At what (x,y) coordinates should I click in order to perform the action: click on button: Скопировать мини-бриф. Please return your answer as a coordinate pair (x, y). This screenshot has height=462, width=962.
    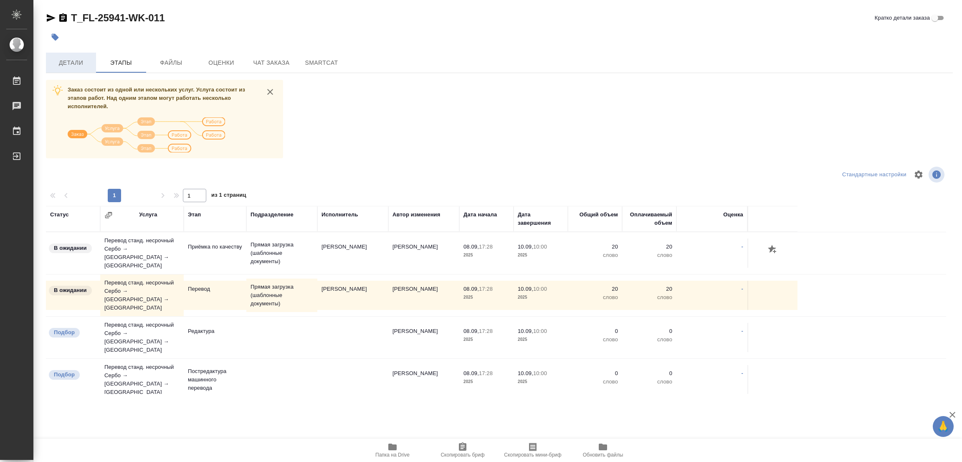
    Looking at the image, I should click on (533, 450).